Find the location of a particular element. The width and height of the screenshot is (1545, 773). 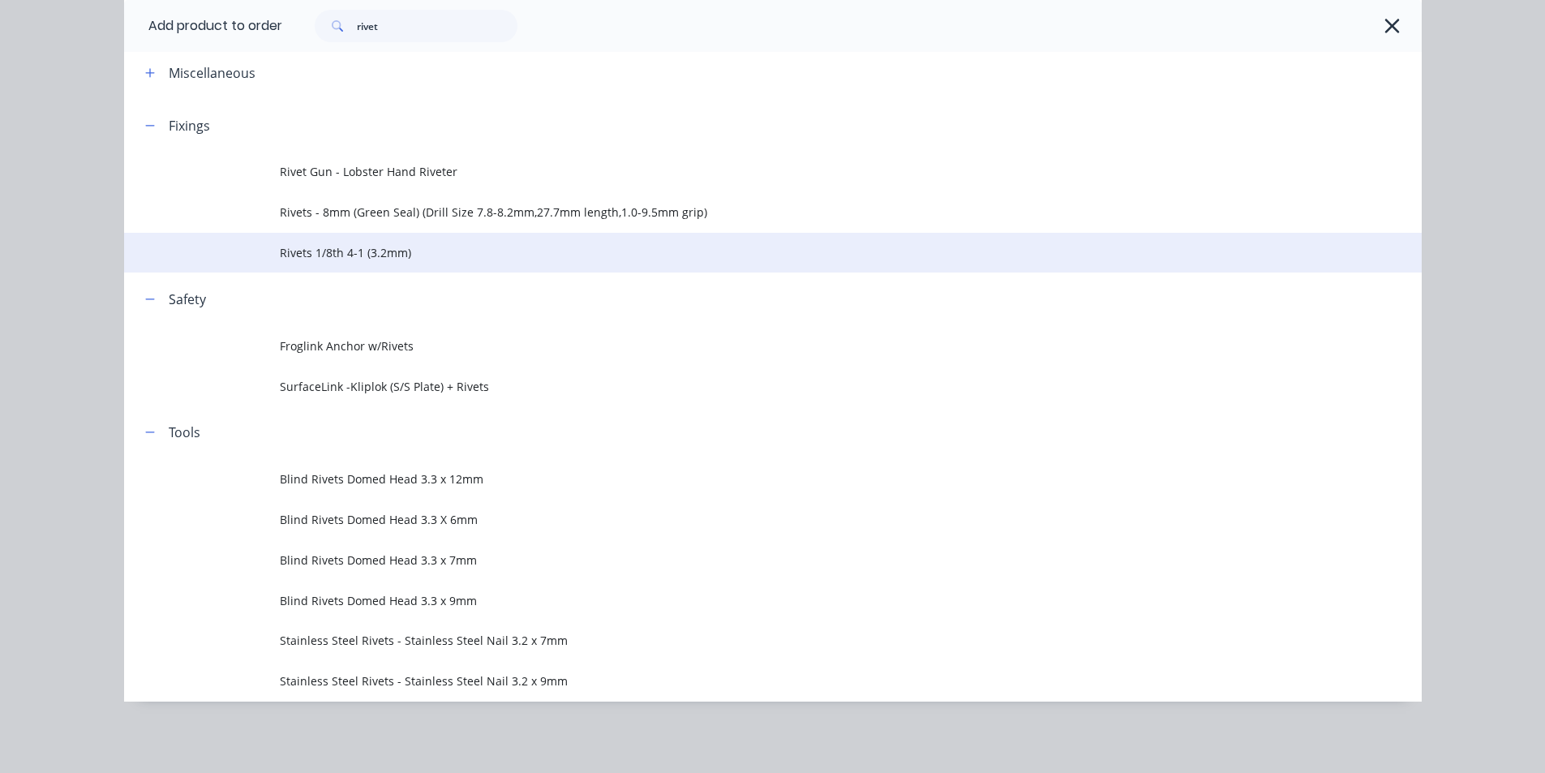

span: Stainless Steel Rivets - Stainless Steel Nail 3.2 x 9mm is located at coordinates (736, 680).